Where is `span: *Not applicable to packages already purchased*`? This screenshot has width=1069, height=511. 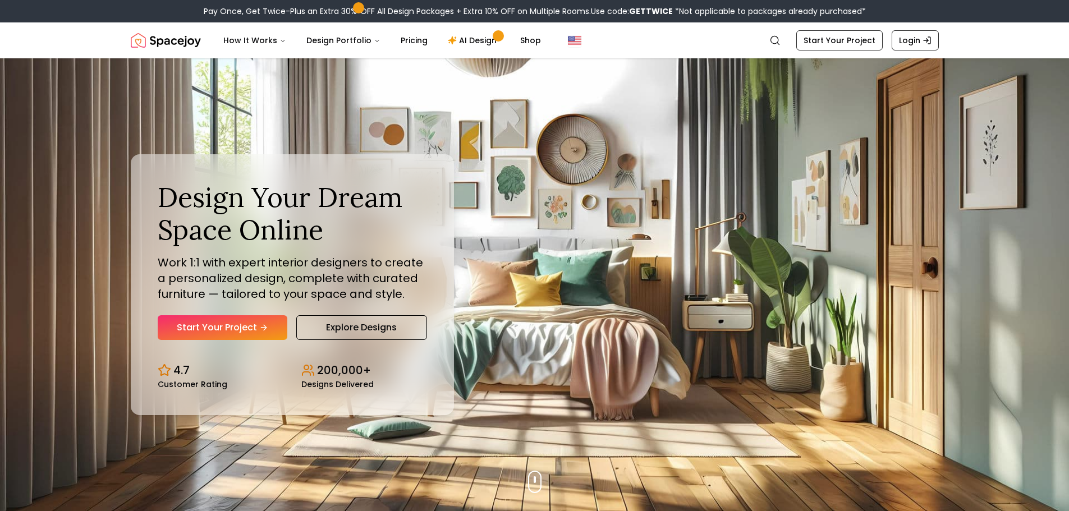
span: *Not applicable to packages already purchased* is located at coordinates (769, 11).